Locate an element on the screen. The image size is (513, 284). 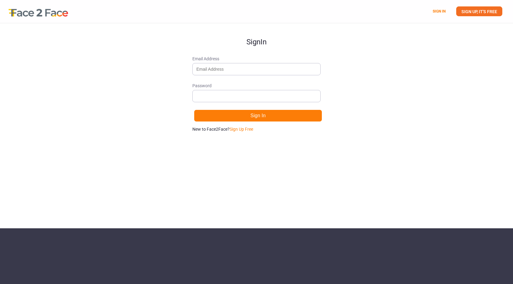
input: Email Address is located at coordinates (257, 69).